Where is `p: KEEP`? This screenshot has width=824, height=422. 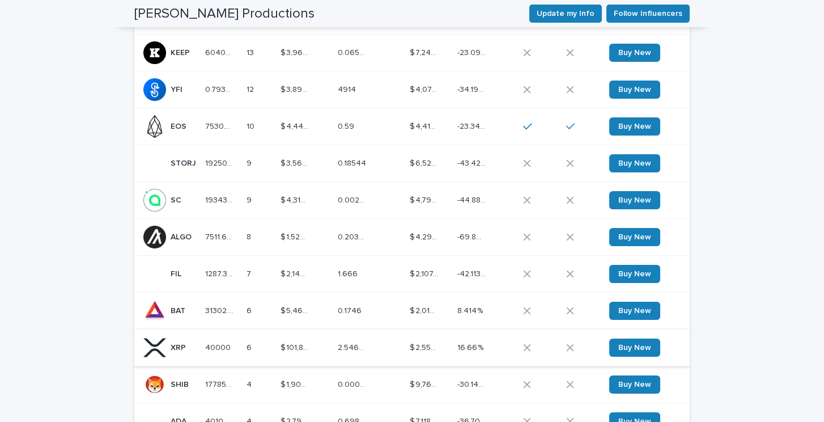 p: KEEP is located at coordinates (181, 52).